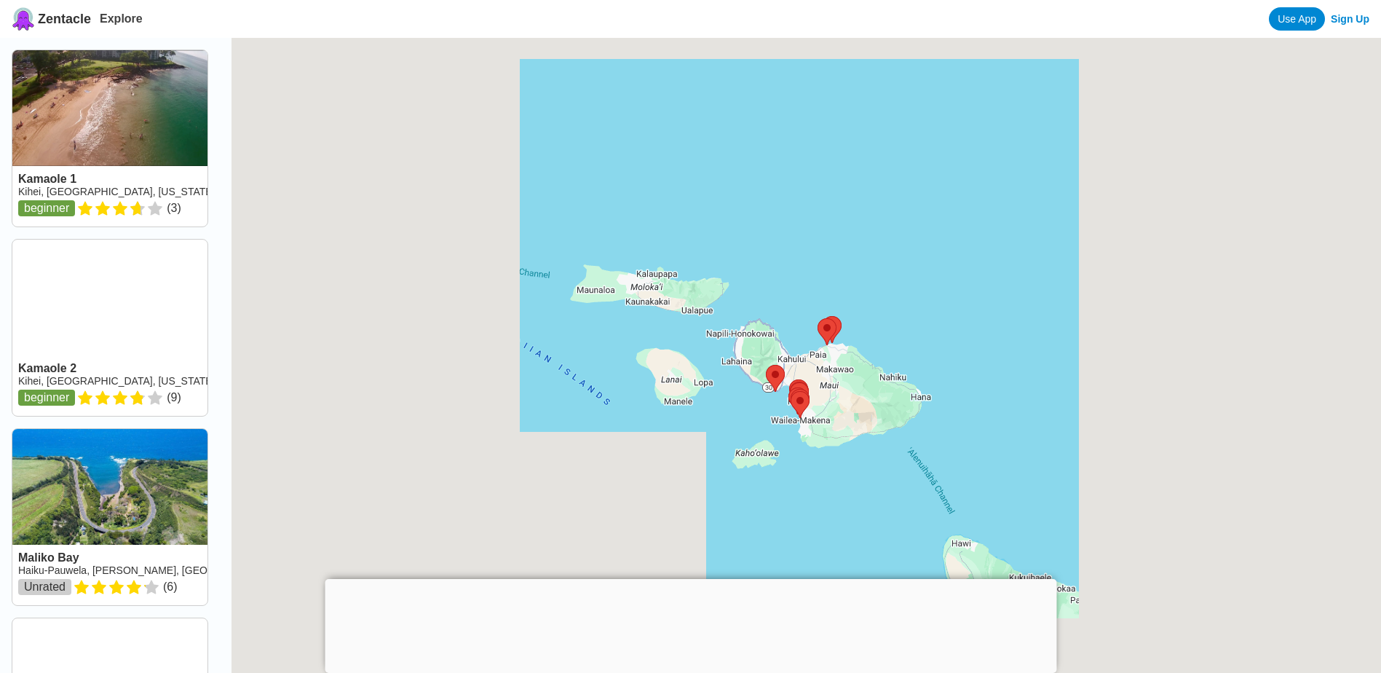  I want to click on img: Zentacle logo, so click(23, 19).